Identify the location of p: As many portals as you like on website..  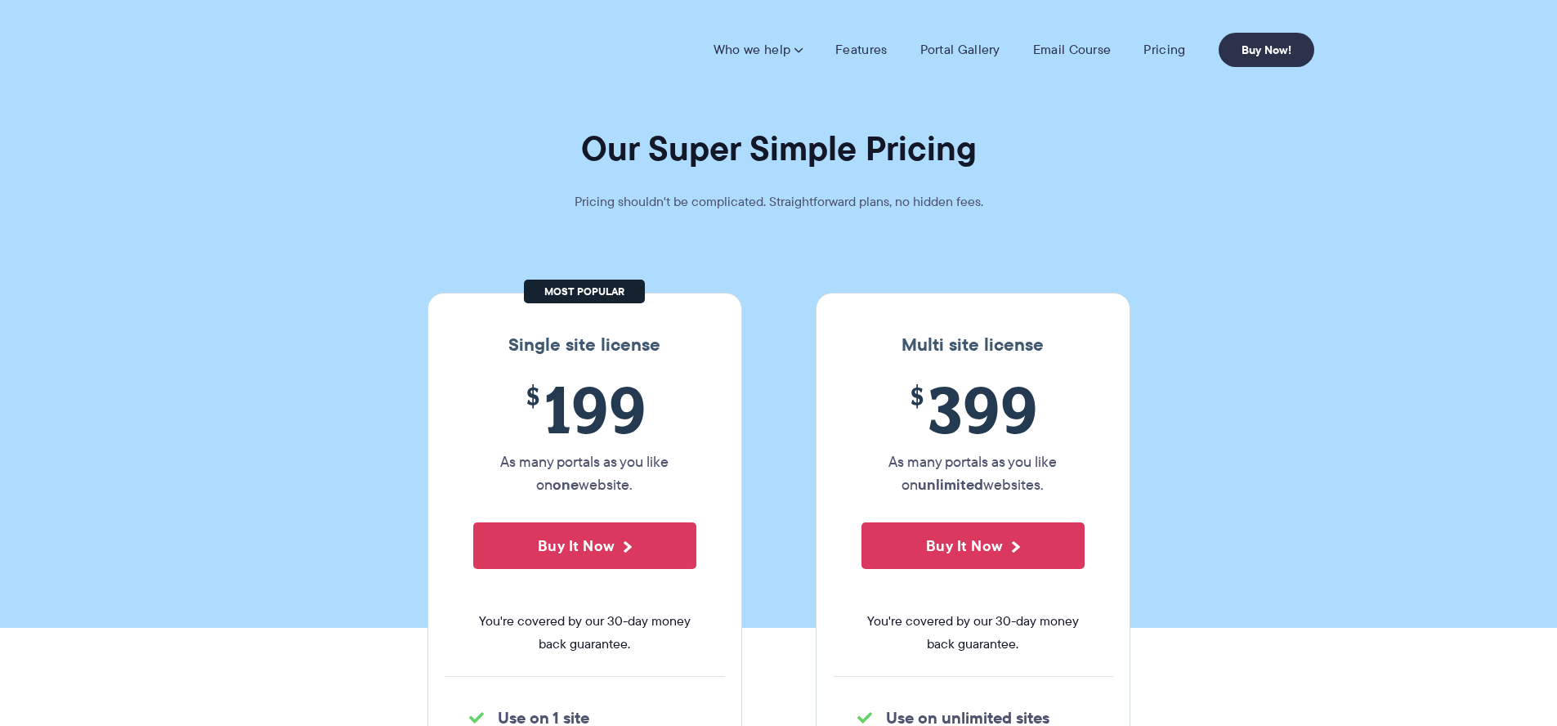
(584, 473).